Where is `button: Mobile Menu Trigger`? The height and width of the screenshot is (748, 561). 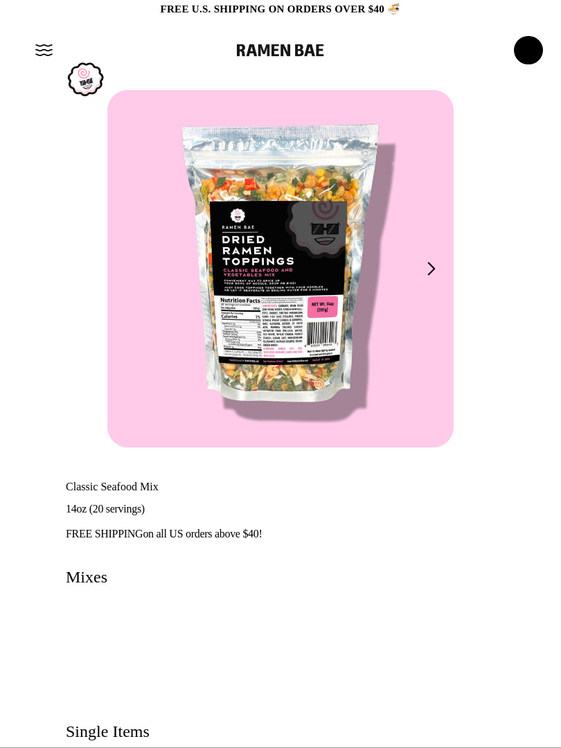
button: Mobile Menu Trigger is located at coordinates (44, 50).